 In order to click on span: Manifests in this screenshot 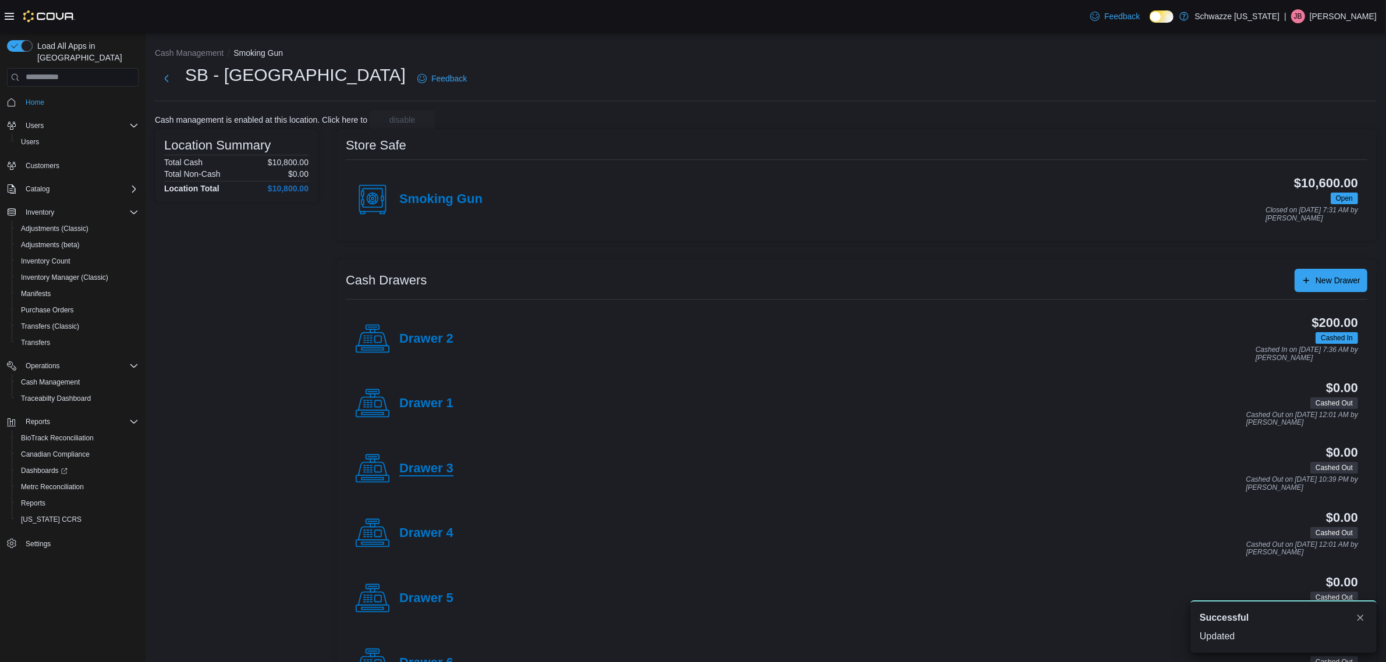, I will do `click(77, 294)`.